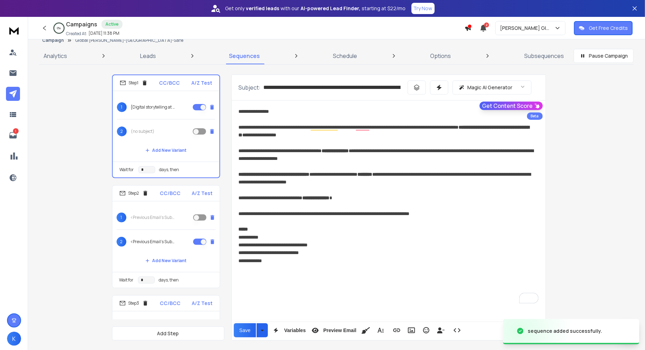  I want to click on div: Active, so click(112, 24).